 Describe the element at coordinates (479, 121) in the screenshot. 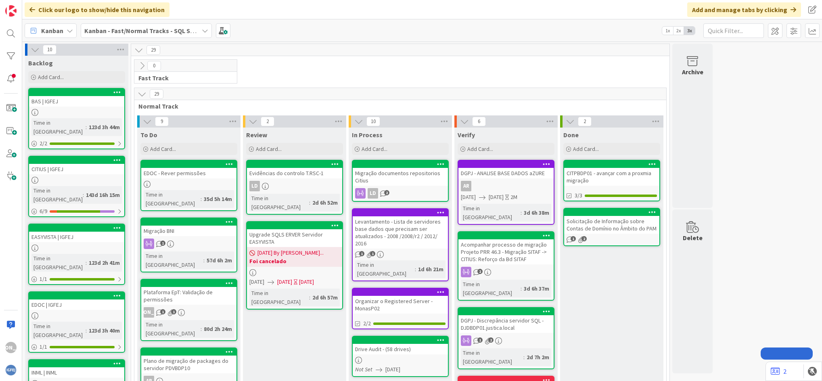

I see `span: 6` at that location.